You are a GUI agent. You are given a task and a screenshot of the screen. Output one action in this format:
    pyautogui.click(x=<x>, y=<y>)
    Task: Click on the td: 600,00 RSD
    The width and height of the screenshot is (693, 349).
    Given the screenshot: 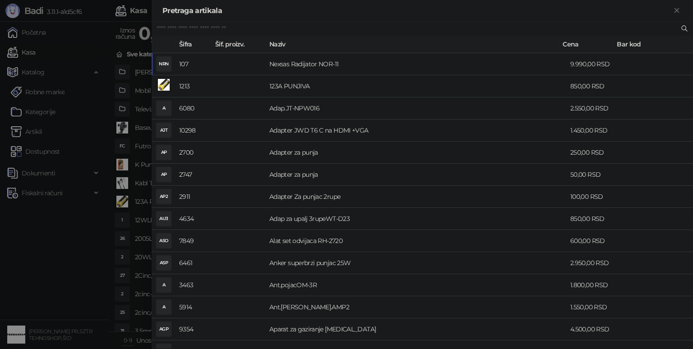 What is the action you would take?
    pyautogui.click(x=593, y=241)
    